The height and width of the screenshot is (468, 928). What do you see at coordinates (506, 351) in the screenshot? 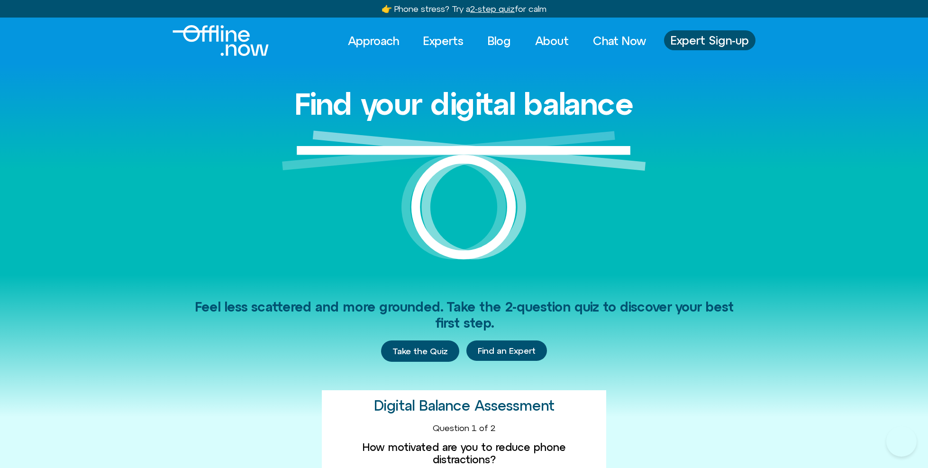
I see `a: Find an Expert` at bounding box center [506, 351].